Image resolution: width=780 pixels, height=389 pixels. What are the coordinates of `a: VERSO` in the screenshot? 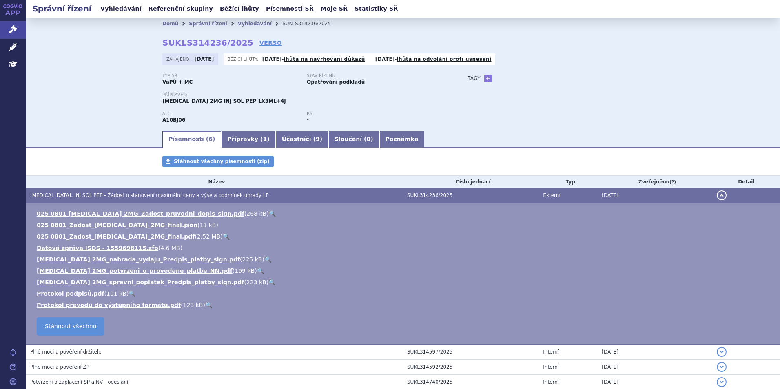 It's located at (270, 43).